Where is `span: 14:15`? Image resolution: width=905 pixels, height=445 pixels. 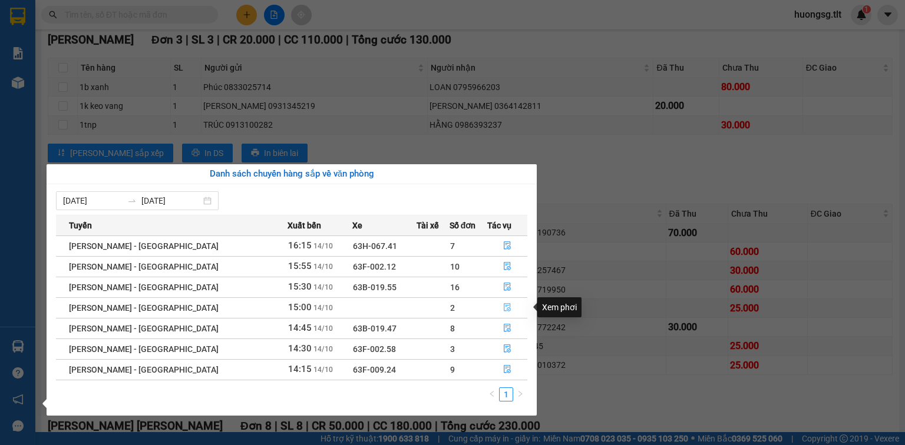 span: 14:15 is located at coordinates (300, 369).